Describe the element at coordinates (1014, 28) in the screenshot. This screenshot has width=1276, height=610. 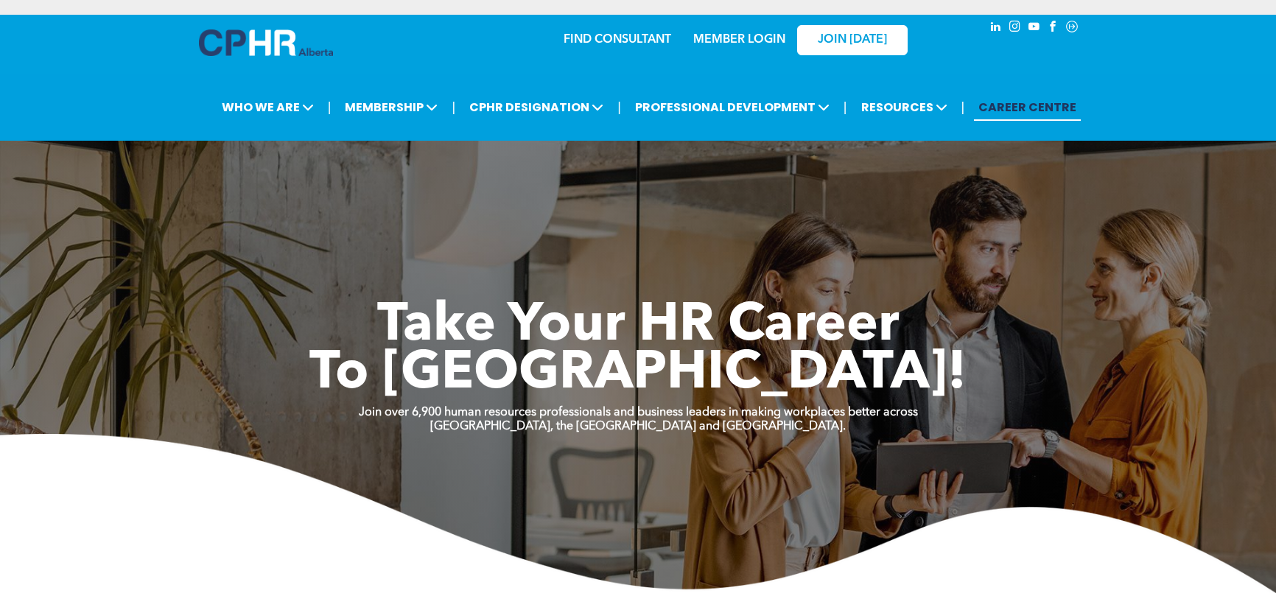
I see `a: instagram` at that location.